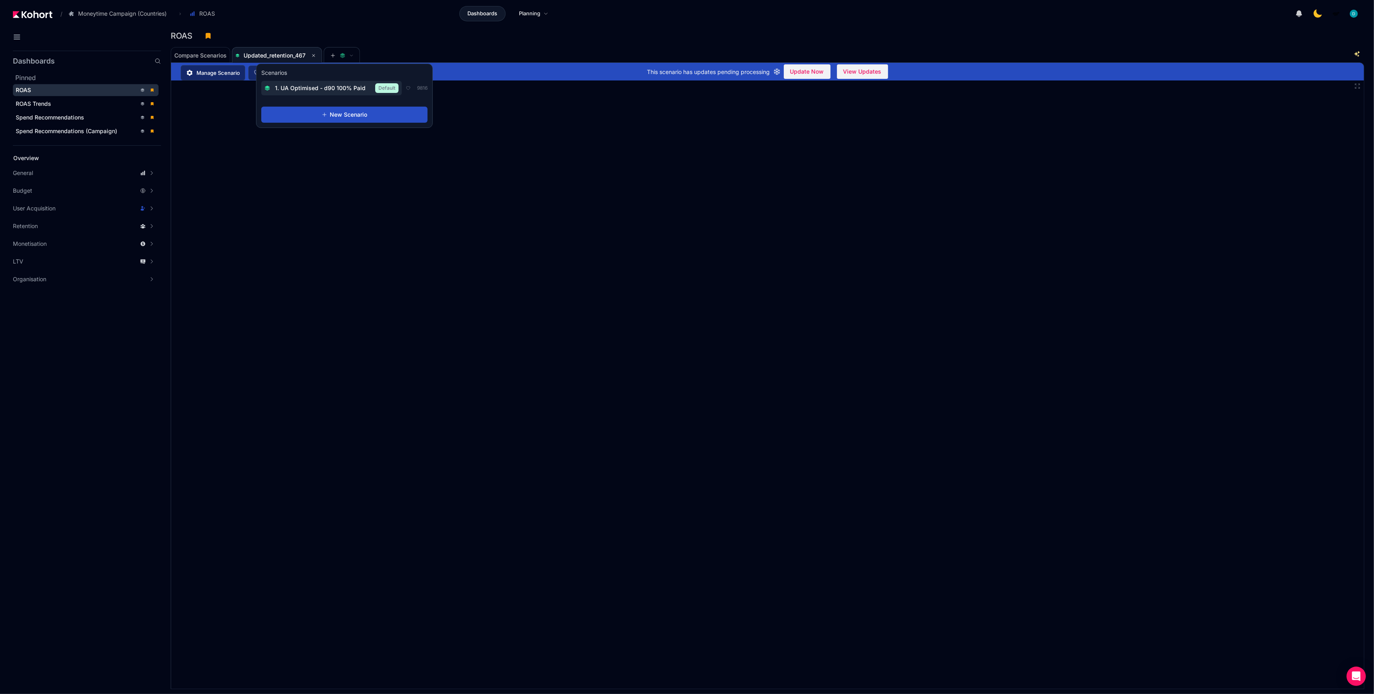 This screenshot has width=1374, height=694. I want to click on span: Overview, so click(26, 158).